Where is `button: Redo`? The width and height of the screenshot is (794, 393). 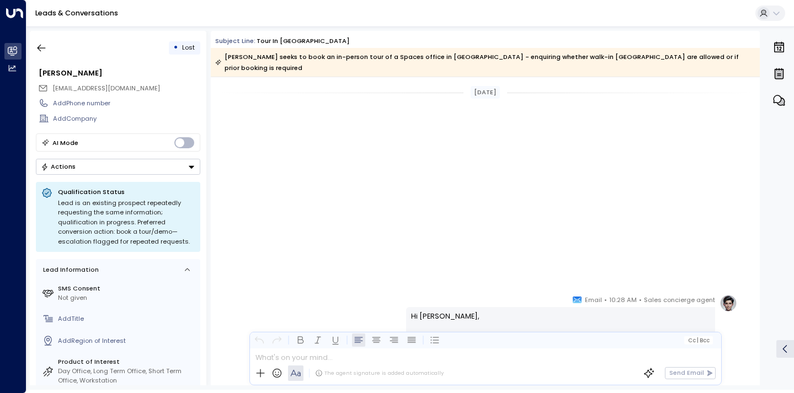
button: Redo is located at coordinates (276, 340).